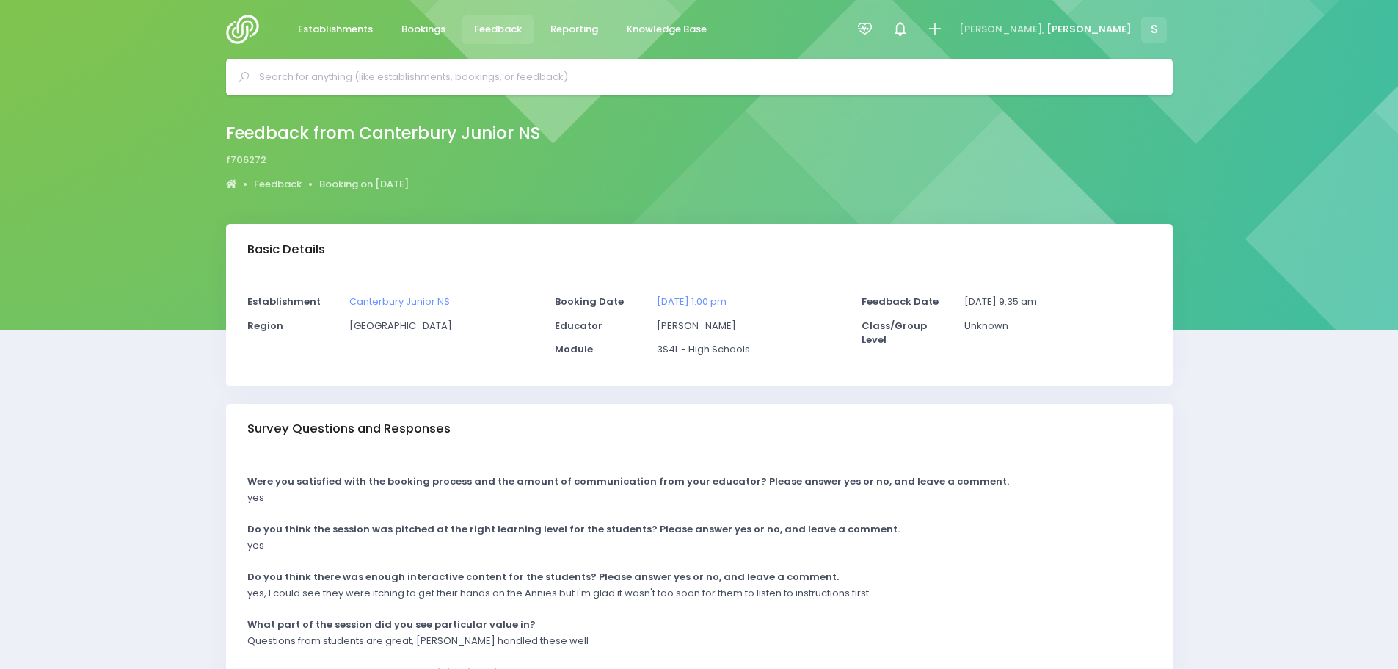 This screenshot has height=669, width=1398. Describe the element at coordinates (667, 29) in the screenshot. I see `a: Knowledge Base` at that location.